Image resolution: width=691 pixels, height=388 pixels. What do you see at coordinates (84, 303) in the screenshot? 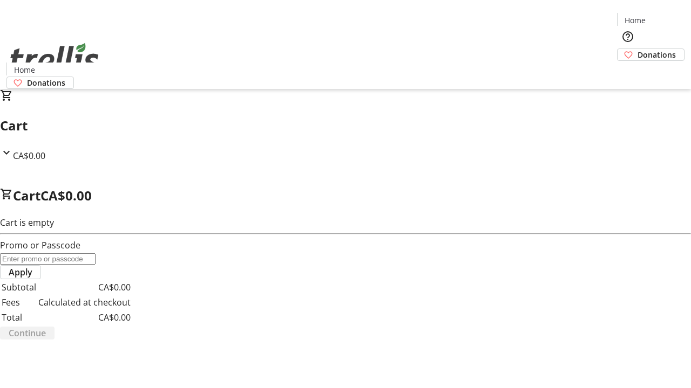
I see `td: Calculated at checkout` at bounding box center [84, 303].